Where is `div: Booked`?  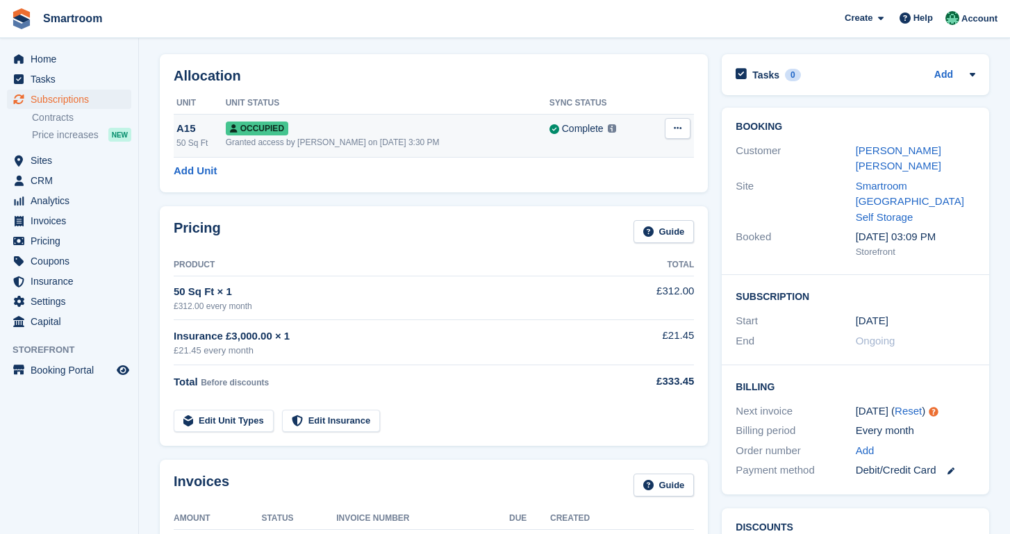
div: Booked is located at coordinates (795, 244).